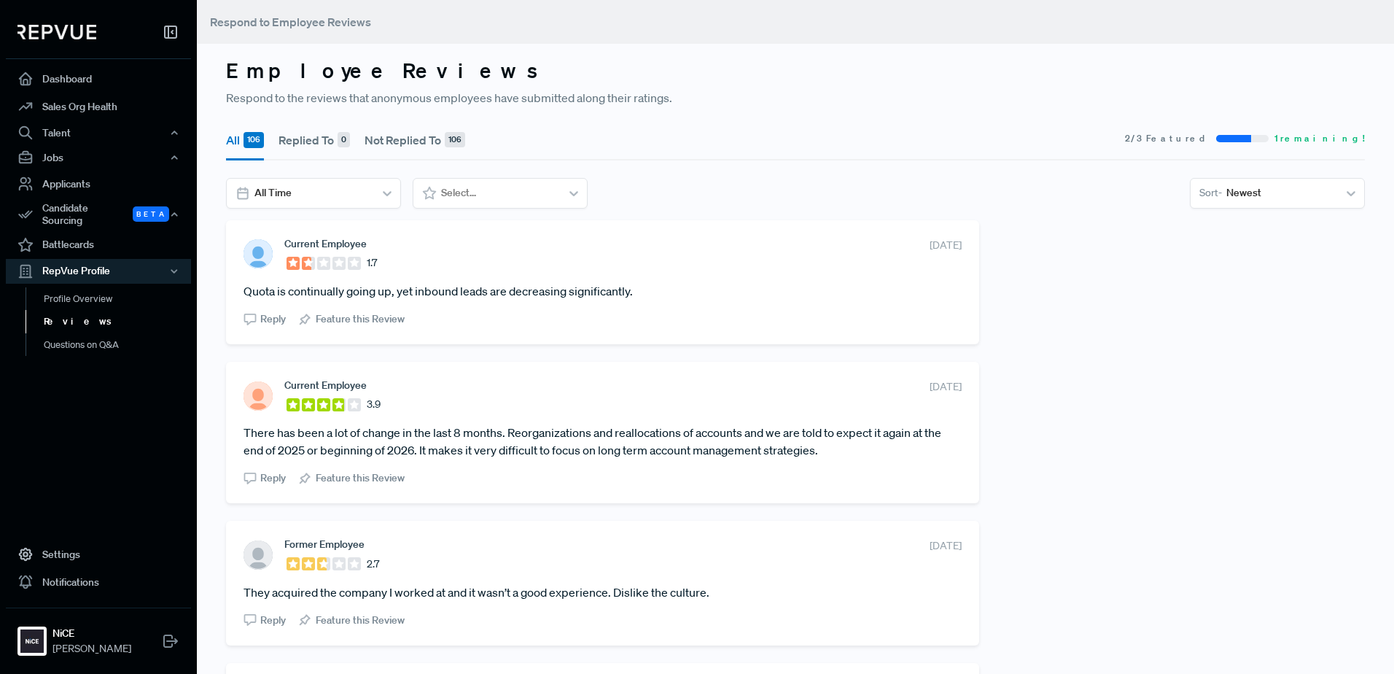  Describe the element at coordinates (795, 71) in the screenshot. I see `h3: Employee Reviews` at that location.